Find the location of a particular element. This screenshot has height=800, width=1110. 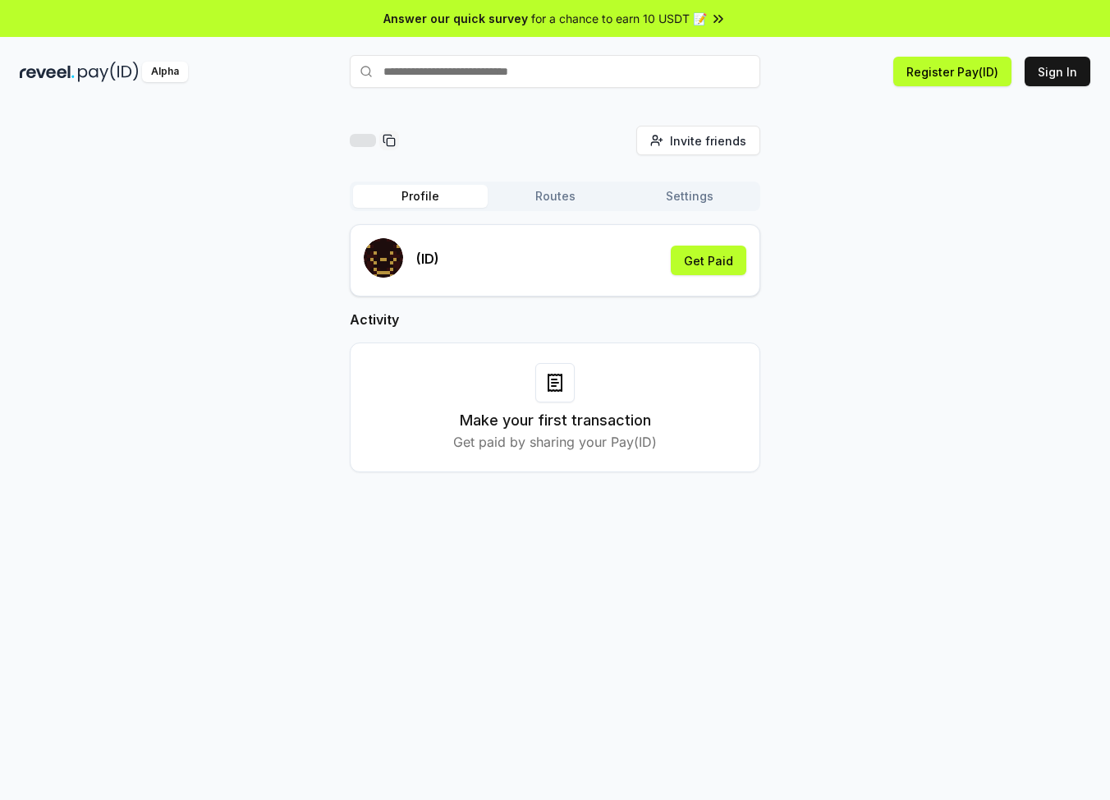

span: Answer our quick survey is located at coordinates (456, 18).